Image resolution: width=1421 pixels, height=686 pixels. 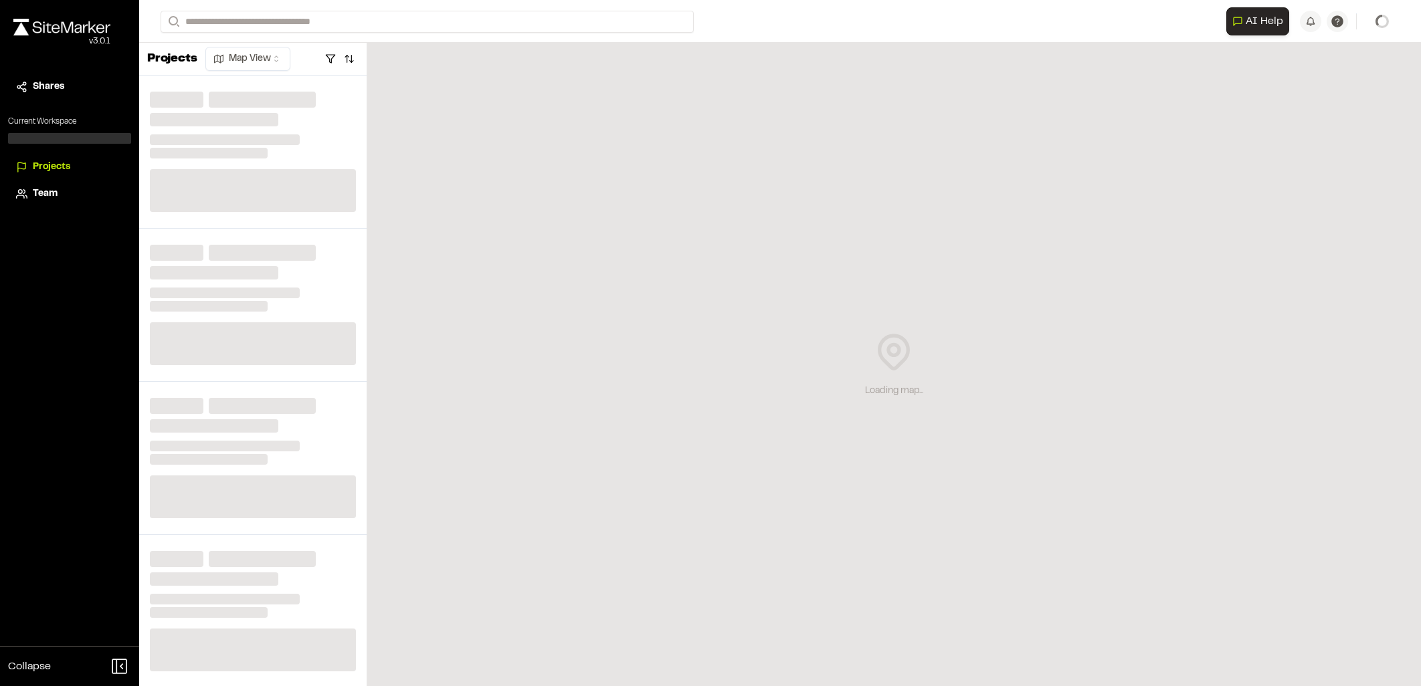 What do you see at coordinates (173, 21) in the screenshot?
I see `button: Search` at bounding box center [173, 21].